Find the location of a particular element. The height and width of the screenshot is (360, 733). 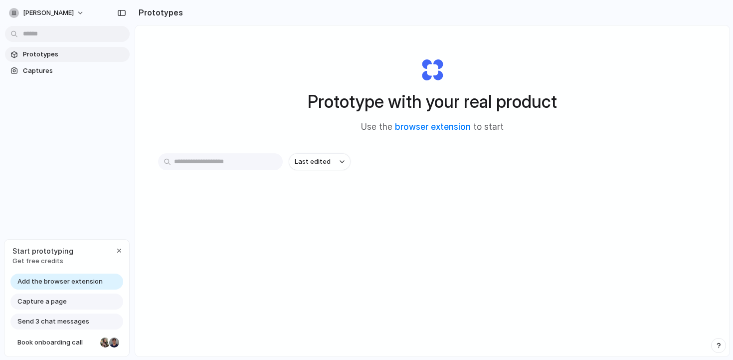

span: Use the to start is located at coordinates (433, 127).